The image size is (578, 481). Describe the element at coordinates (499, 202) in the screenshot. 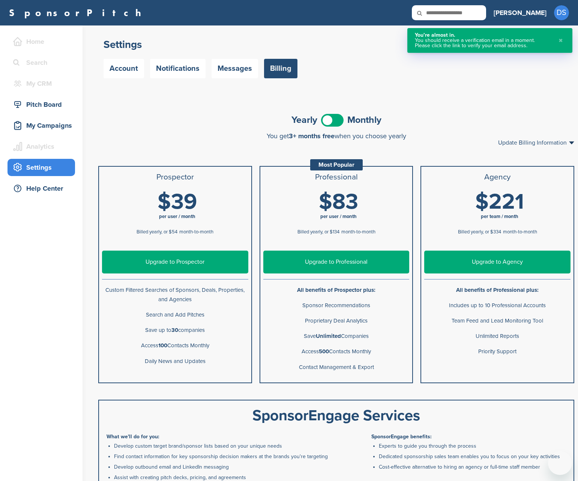

I see `span: $221` at that location.